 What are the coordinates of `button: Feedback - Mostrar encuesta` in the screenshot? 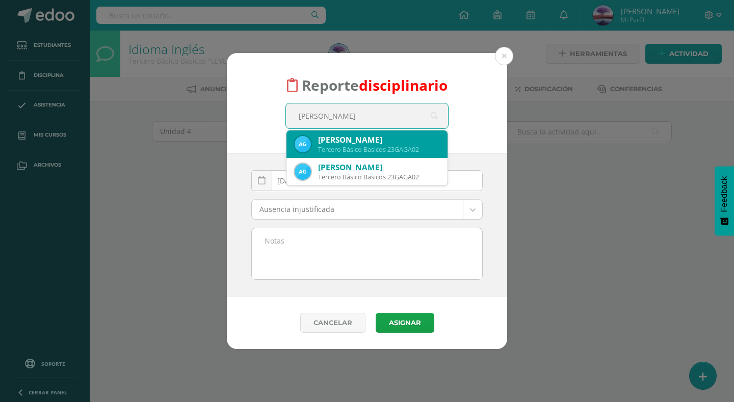 It's located at (724, 201).